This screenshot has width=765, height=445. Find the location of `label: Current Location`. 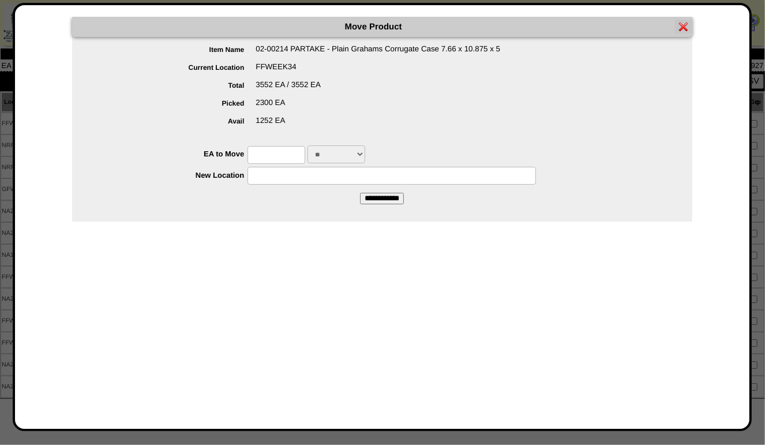

label: Current Location is located at coordinates (175, 68).